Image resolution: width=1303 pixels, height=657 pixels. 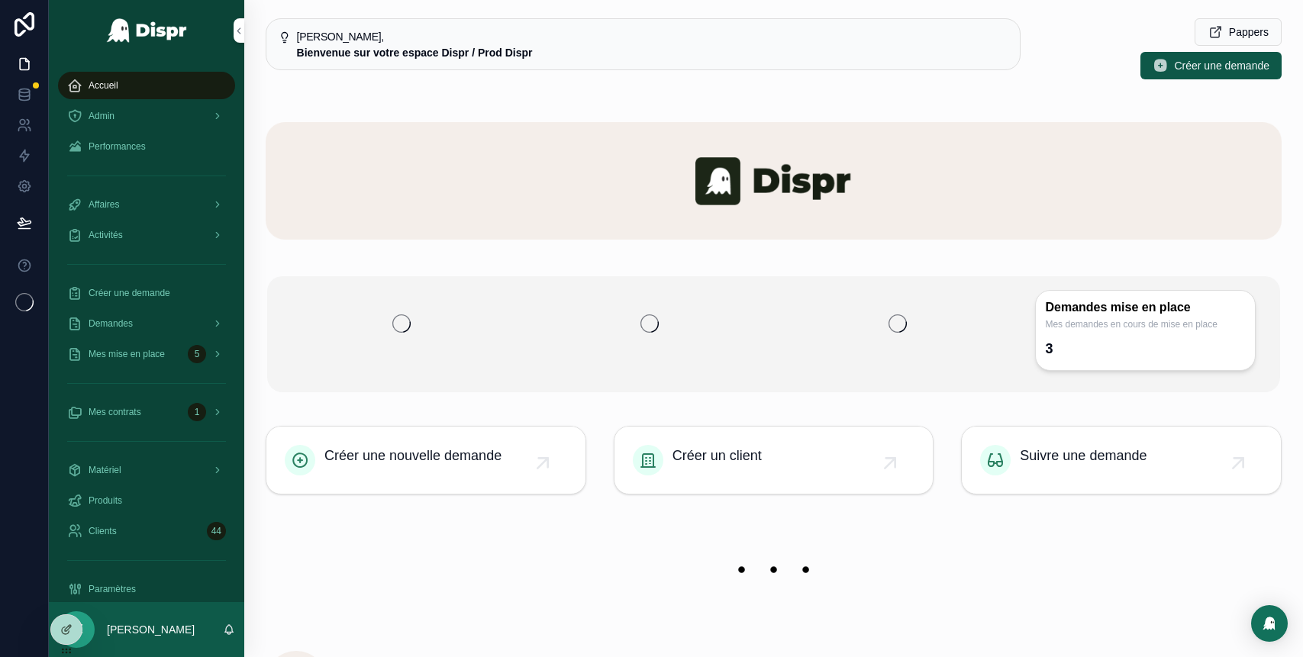 What do you see at coordinates (147, 147) in the screenshot?
I see `a: Performances` at bounding box center [147, 147].